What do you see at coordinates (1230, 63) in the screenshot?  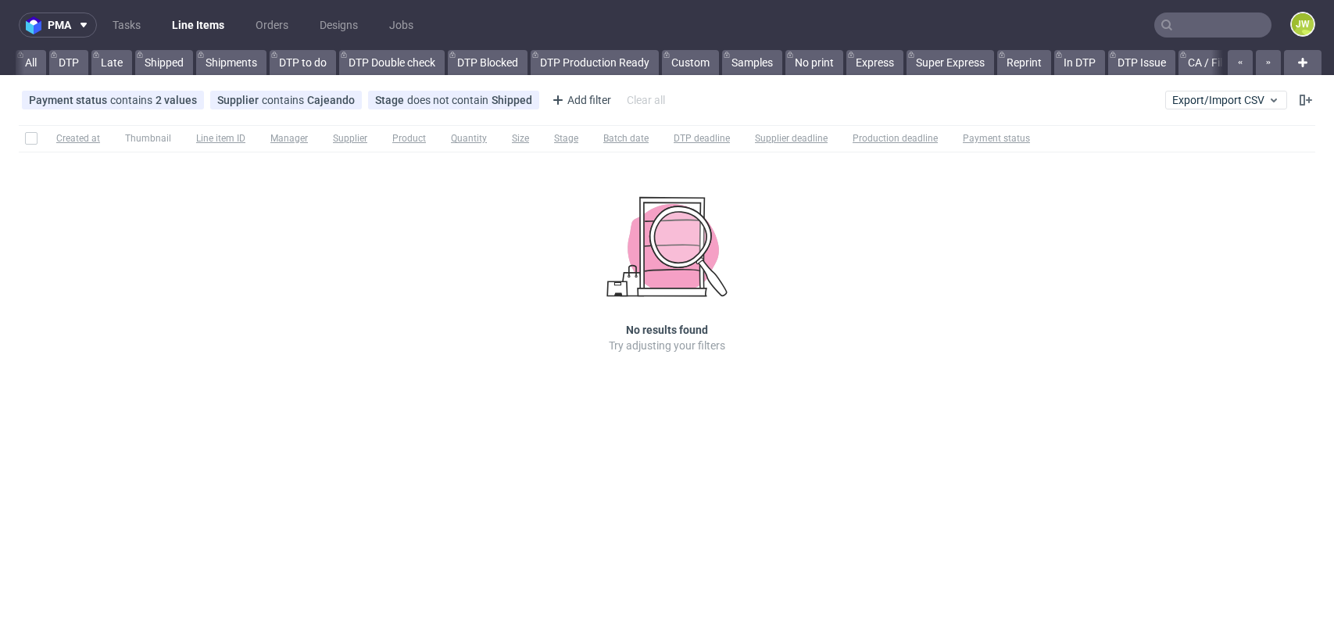 I see `a: CA / Files needed` at bounding box center [1230, 63].